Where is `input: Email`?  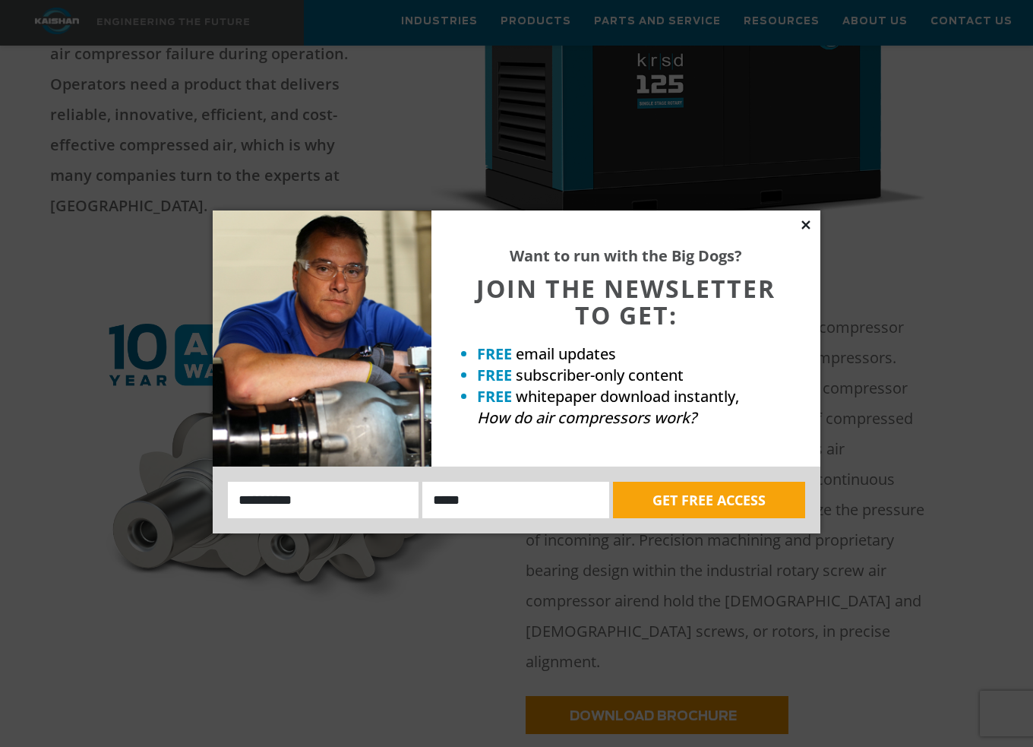 input: Email is located at coordinates (516, 500).